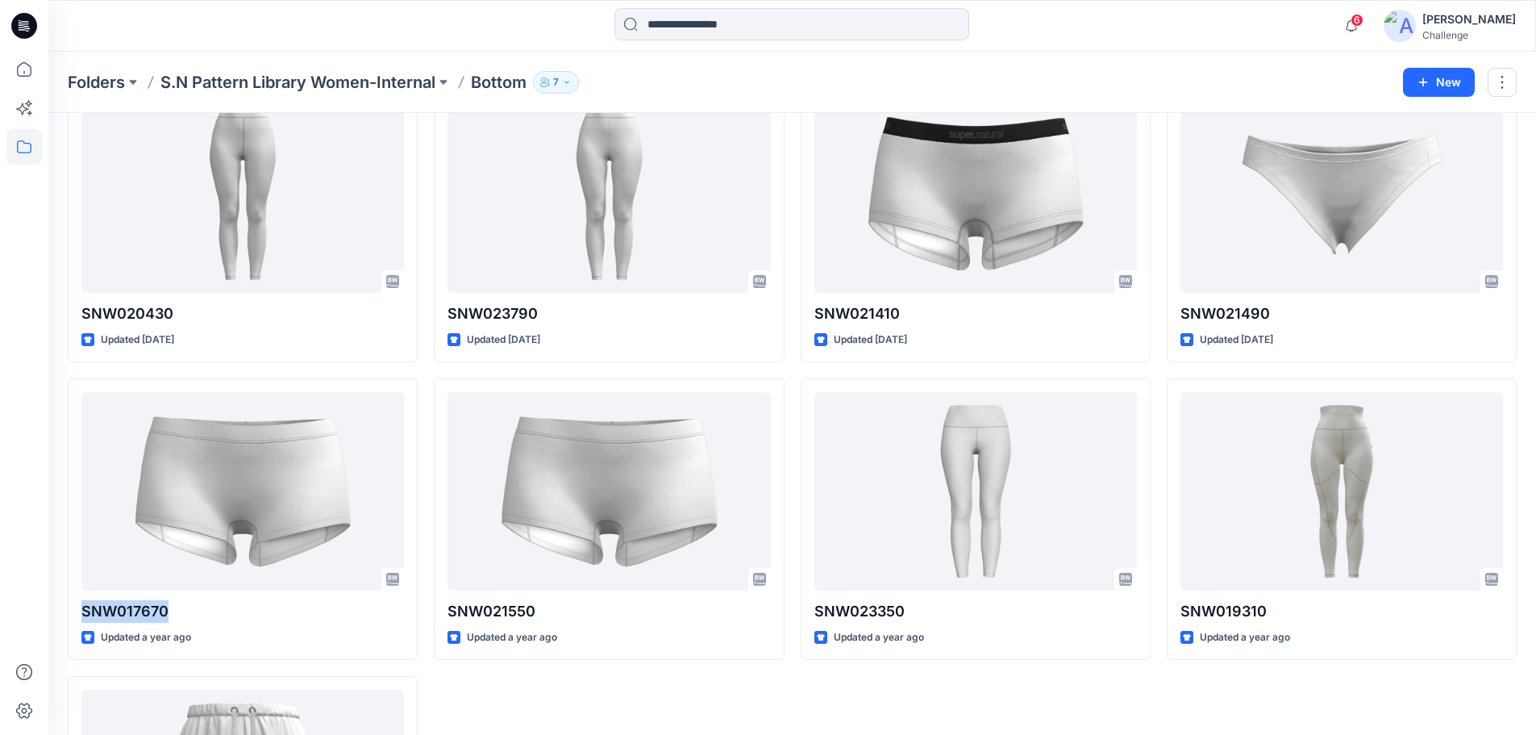 This screenshot has width=1536, height=735. I want to click on a: SNW023790, so click(609, 193).